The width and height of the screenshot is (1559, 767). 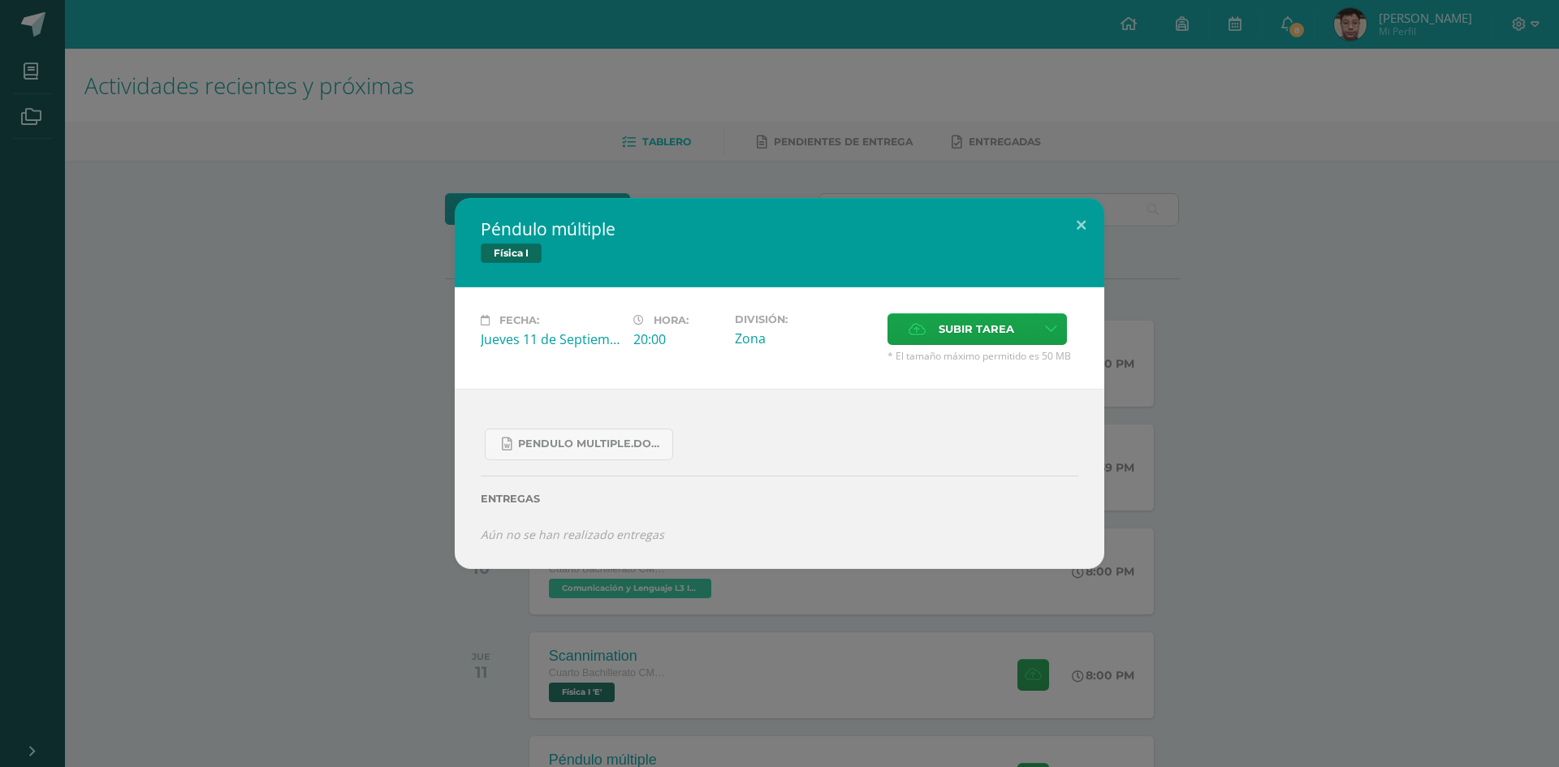 I want to click on label: División:, so click(x=805, y=319).